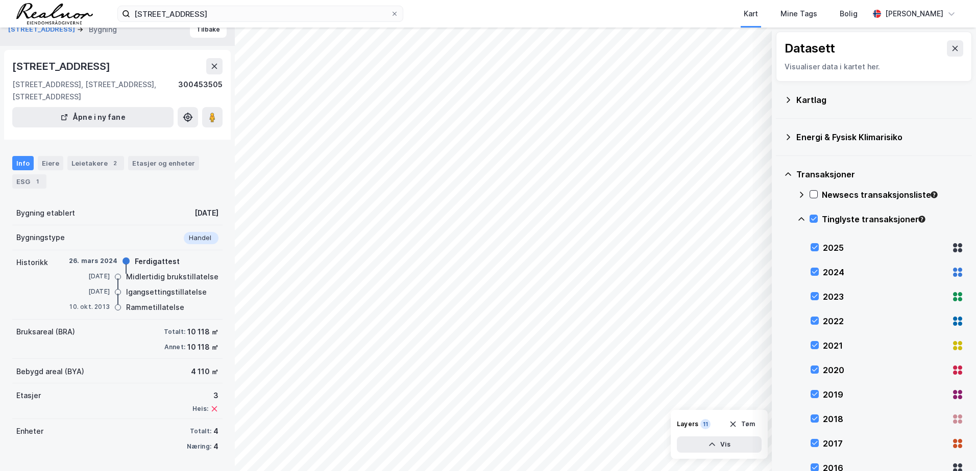  I want to click on input: Søk på adresse, matrikkel, gårdeiere, leietakere eller personer, so click(260, 14).